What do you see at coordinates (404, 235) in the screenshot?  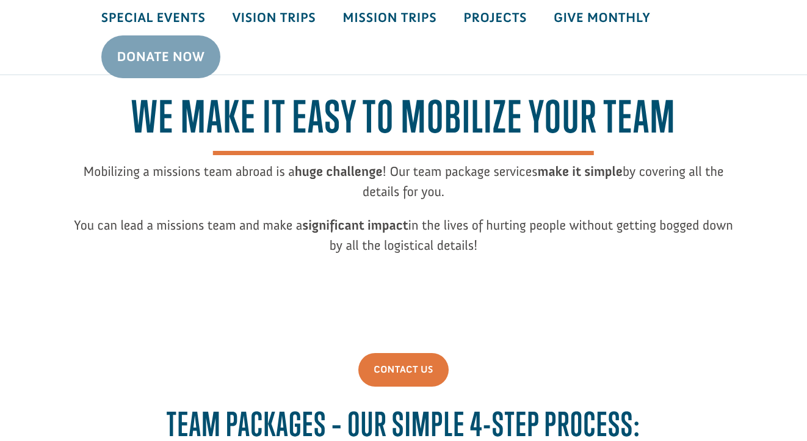 I see `span: You can lead a missions team and make a in the lives of hurting people without getting bogged dow...` at bounding box center [404, 235].